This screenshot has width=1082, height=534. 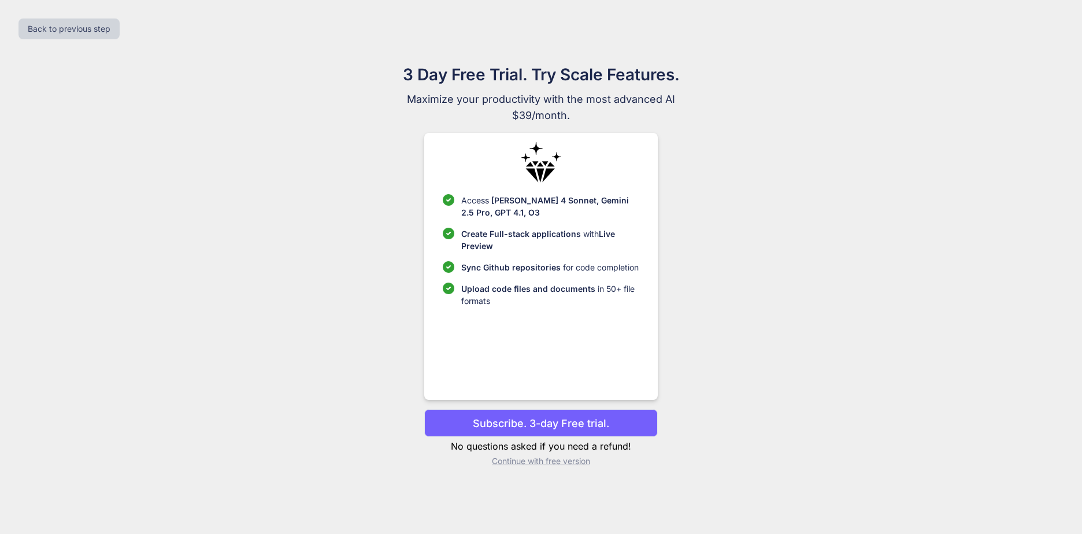 What do you see at coordinates (69, 29) in the screenshot?
I see `button: Back to previous step` at bounding box center [69, 29].